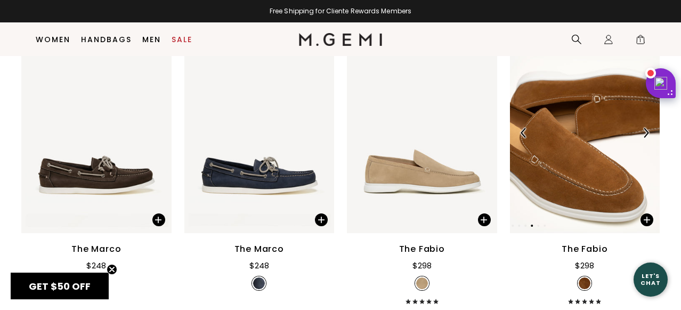 The height and width of the screenshot is (310, 681). What do you see at coordinates (524, 133) in the screenshot?
I see `img: Previous Arrow` at bounding box center [524, 133].